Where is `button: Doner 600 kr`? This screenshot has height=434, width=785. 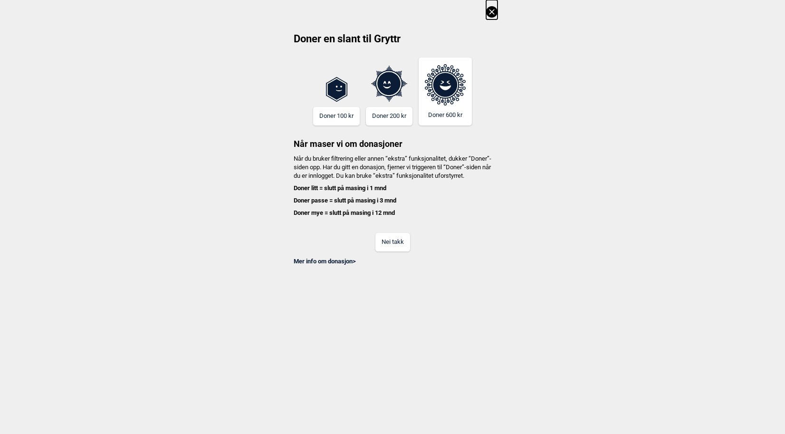
button: Doner 600 kr is located at coordinates (445, 91).